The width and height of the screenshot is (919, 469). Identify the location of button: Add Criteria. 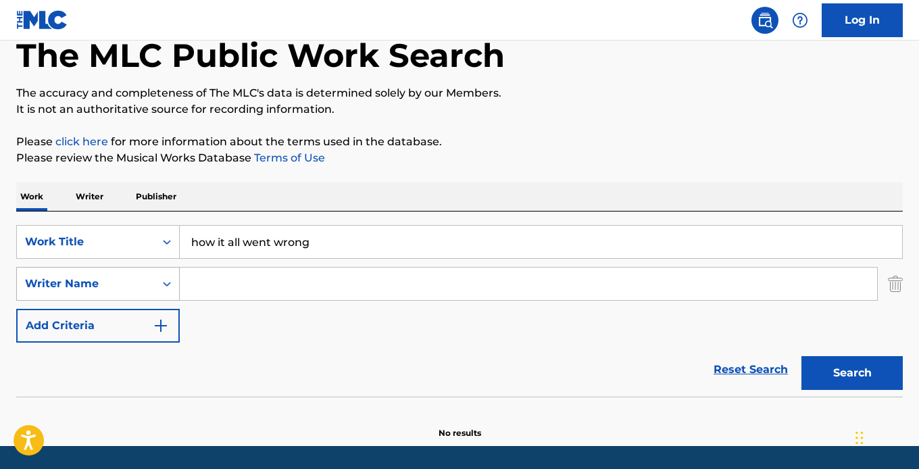
(98, 326).